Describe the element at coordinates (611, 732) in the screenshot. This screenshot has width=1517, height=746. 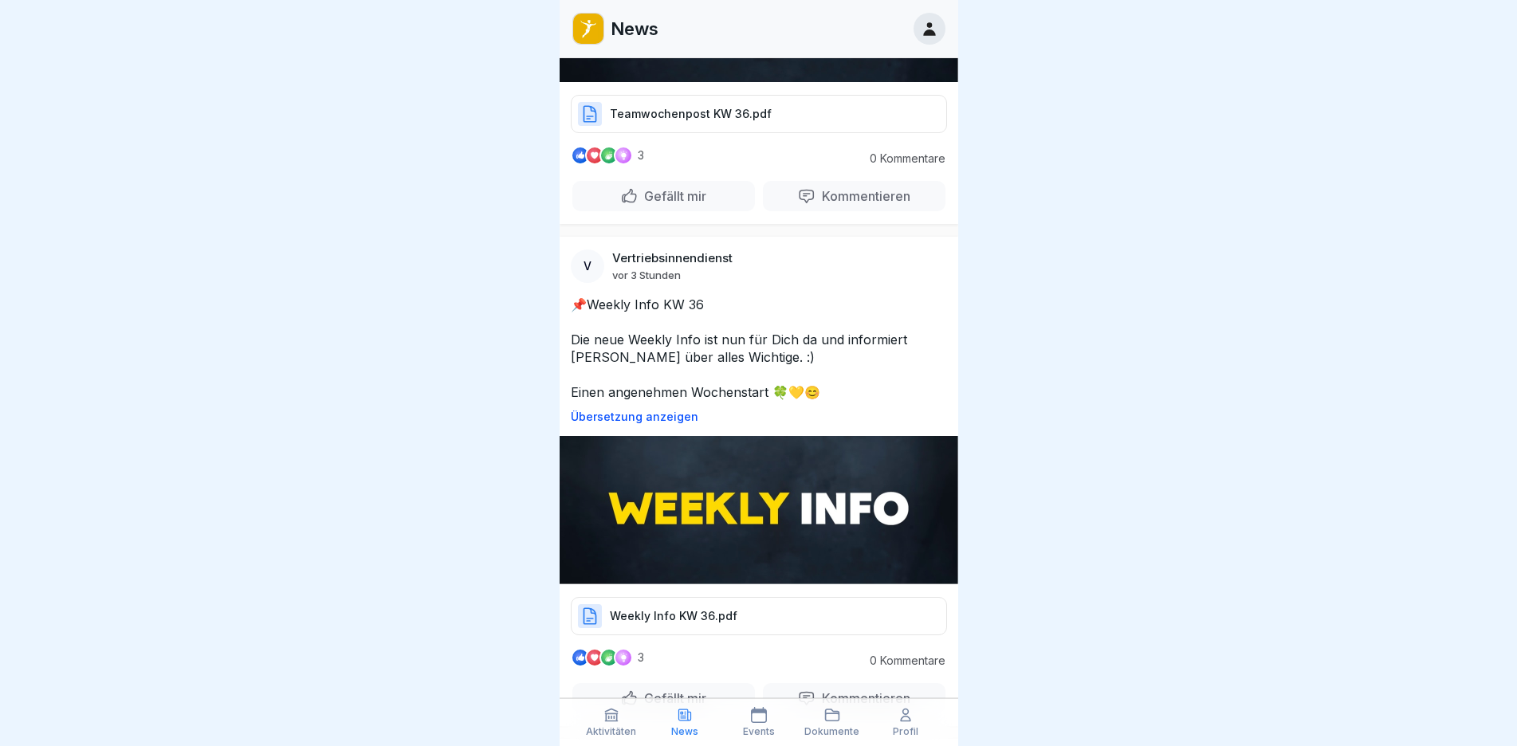
I see `p: Aktivitäten` at that location.